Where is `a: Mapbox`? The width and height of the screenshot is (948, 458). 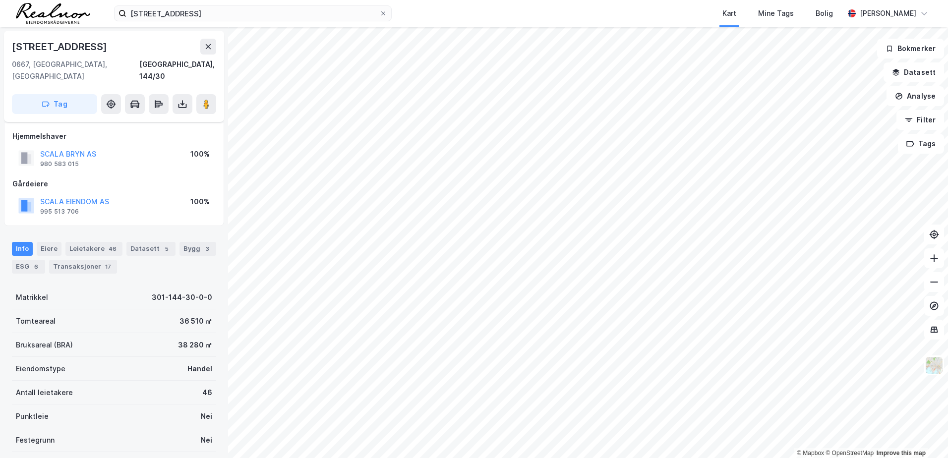
a: Mapbox is located at coordinates (810, 453).